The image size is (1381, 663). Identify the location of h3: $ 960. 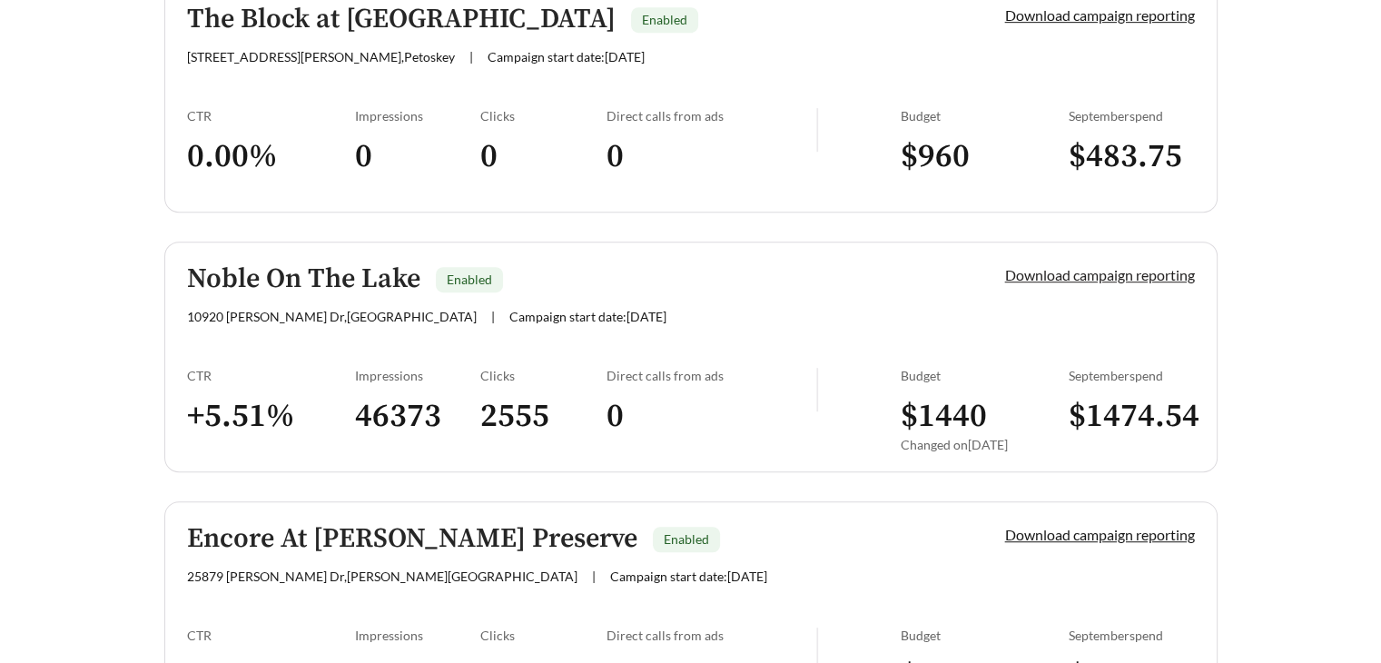
(984, 156).